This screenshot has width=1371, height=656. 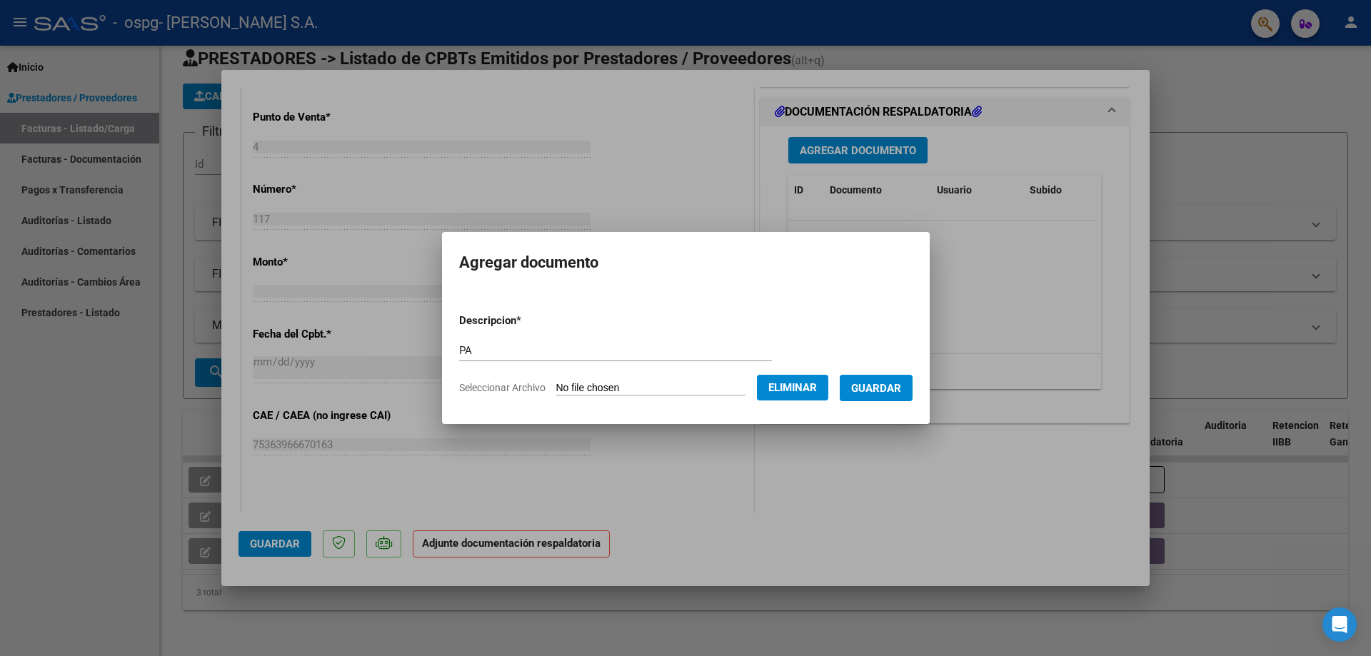 What do you see at coordinates (876, 388) in the screenshot?
I see `button: Guardar` at bounding box center [876, 388].